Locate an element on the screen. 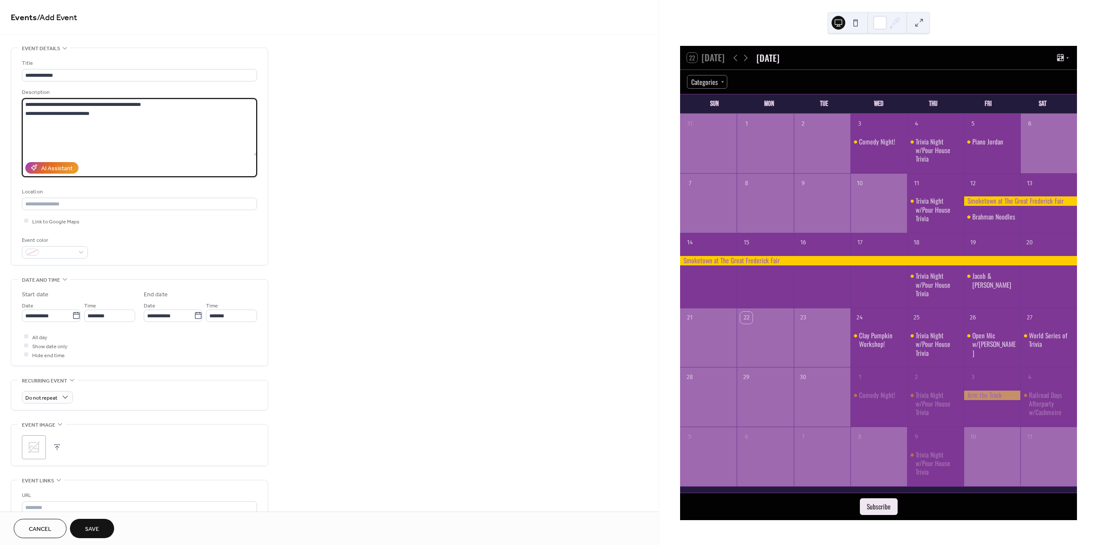 The image size is (1098, 545). div: Event color is located at coordinates (54, 240).